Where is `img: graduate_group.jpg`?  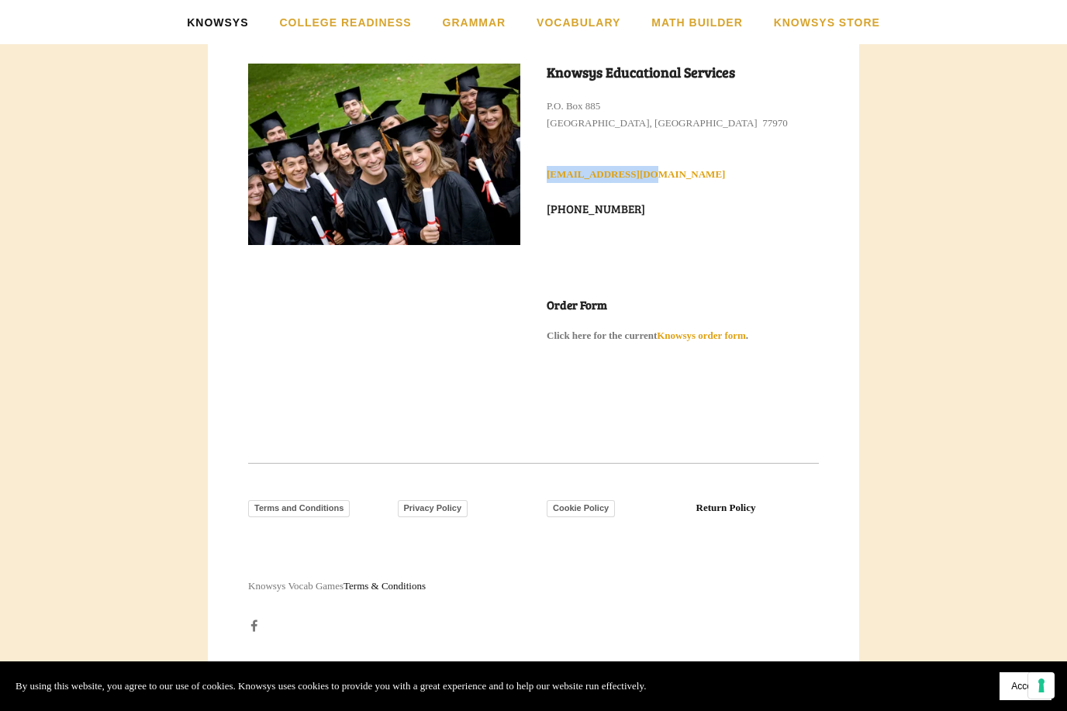
img: graduate_group.jpg is located at coordinates (384, 154).